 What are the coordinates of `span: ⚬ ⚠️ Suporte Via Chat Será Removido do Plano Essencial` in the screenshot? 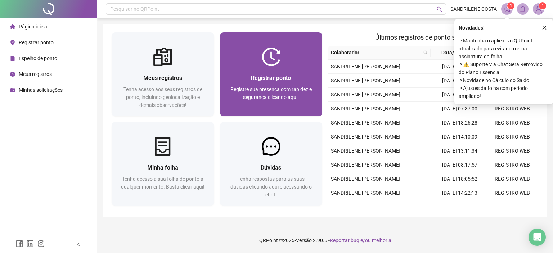 It's located at (503, 68).